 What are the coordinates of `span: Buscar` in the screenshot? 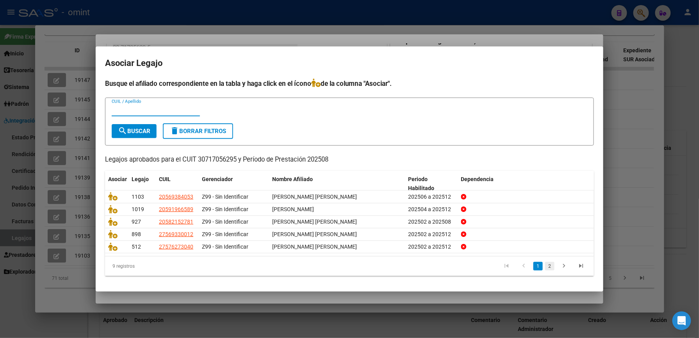 It's located at (134, 131).